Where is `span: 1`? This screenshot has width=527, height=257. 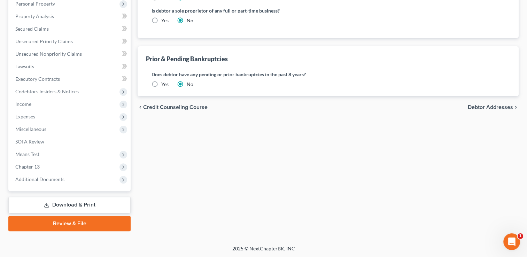
span: 1 is located at coordinates (521, 236).